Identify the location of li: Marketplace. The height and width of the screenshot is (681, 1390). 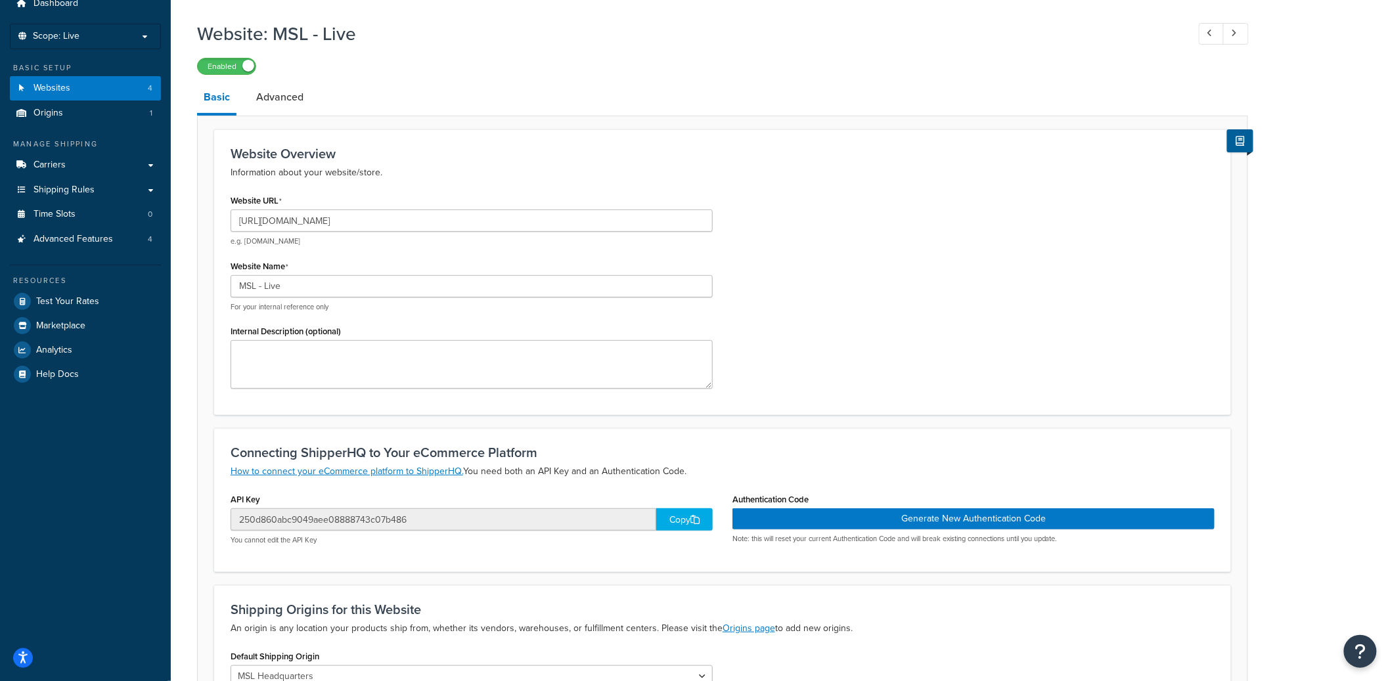
(85, 326).